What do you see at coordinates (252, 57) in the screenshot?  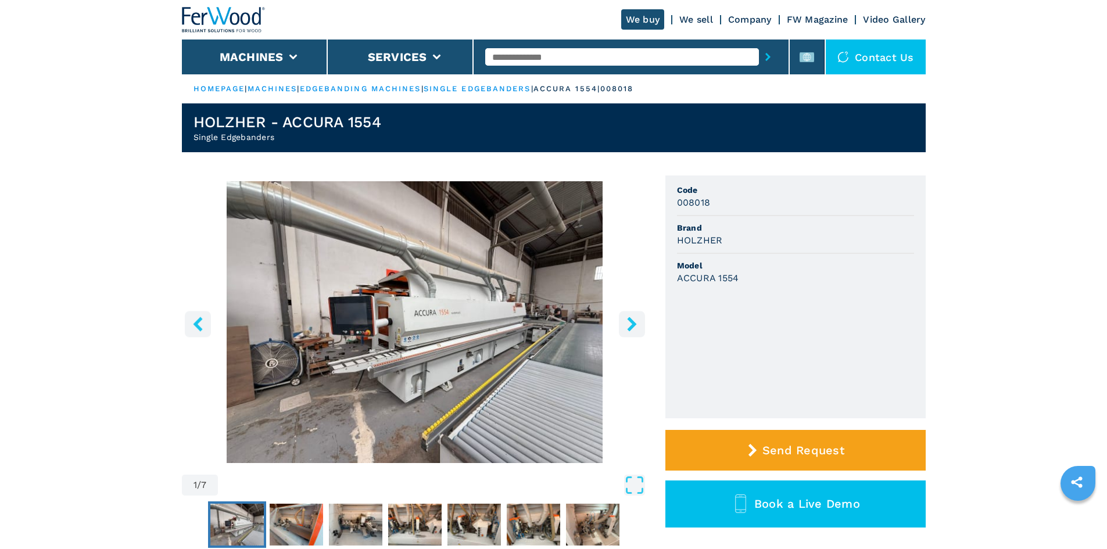 I see `button: Machines` at bounding box center [252, 57].